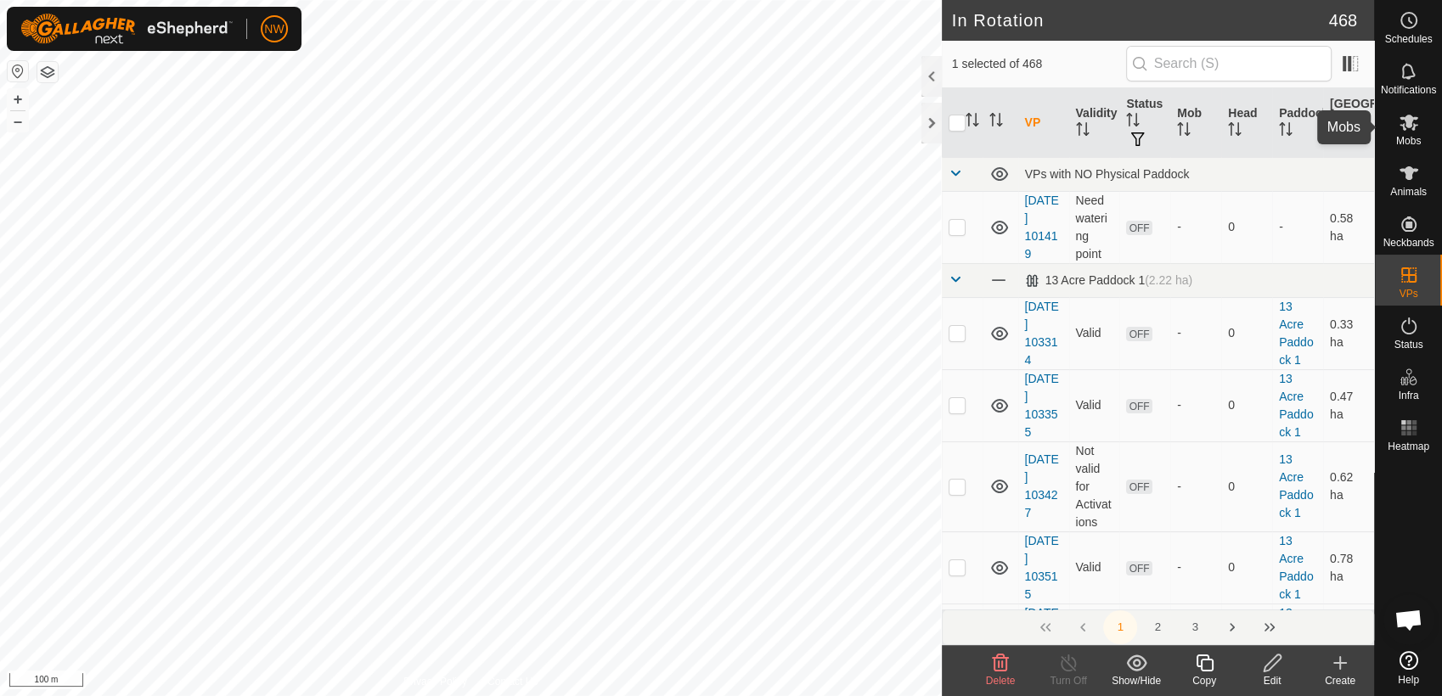 The width and height of the screenshot is (1442, 696). Describe the element at coordinates (1408, 192) in the screenshot. I see `span: Animals` at that location.